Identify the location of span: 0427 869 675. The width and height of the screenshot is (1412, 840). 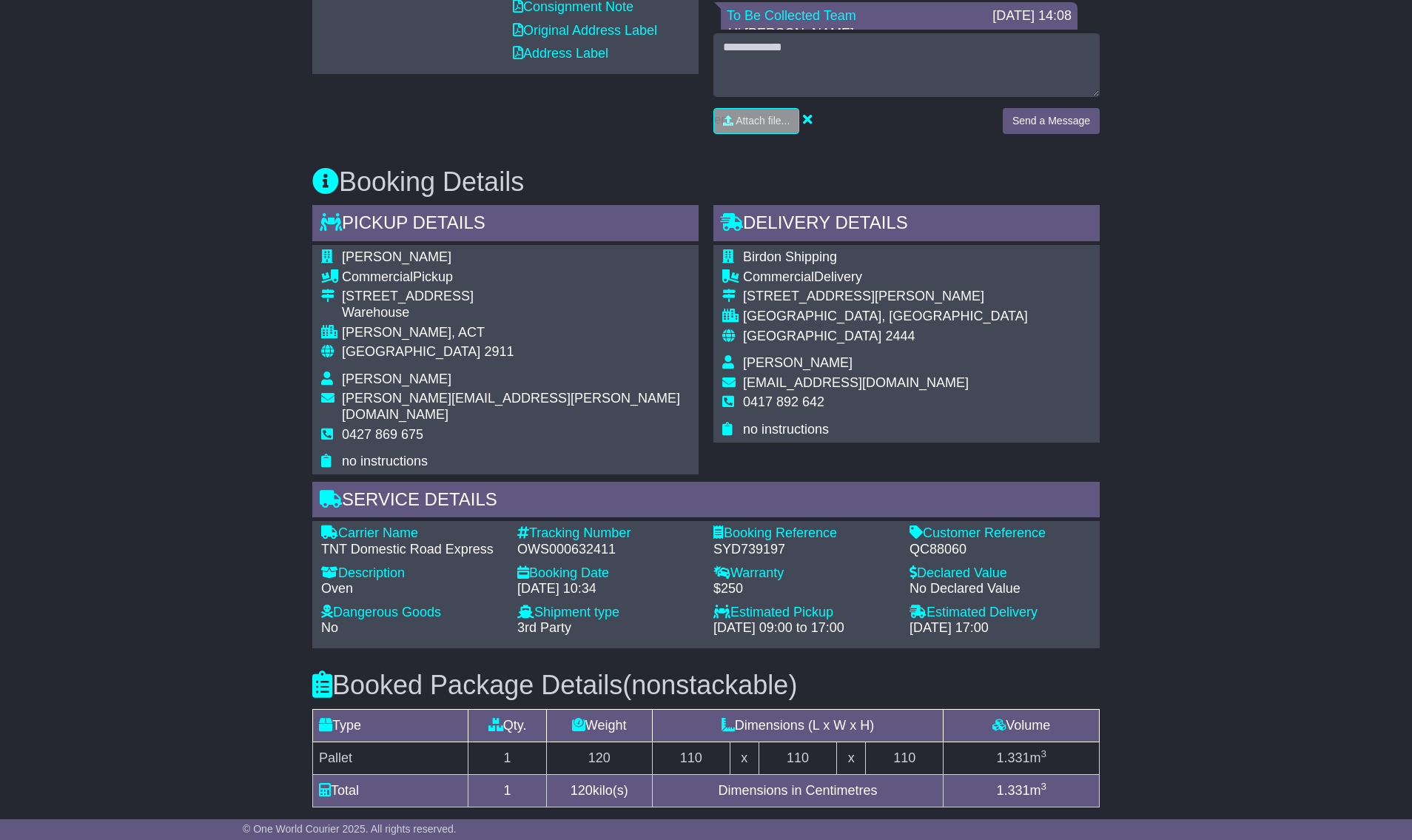
(382, 434).